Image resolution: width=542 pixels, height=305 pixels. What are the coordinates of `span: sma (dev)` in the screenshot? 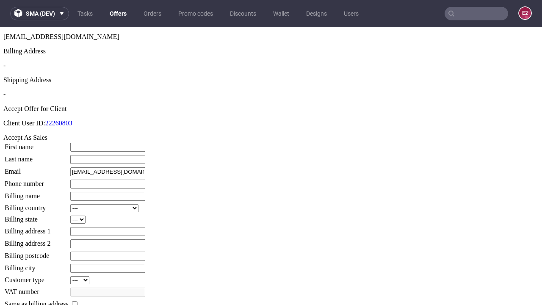 It's located at (40, 14).